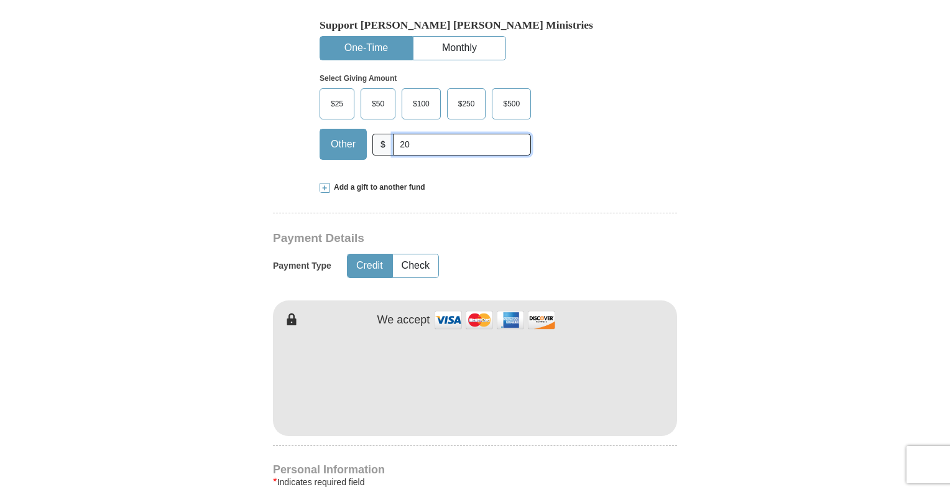  What do you see at coordinates (358, 78) in the screenshot?
I see `strong: Select Giving Amount` at bounding box center [358, 78].